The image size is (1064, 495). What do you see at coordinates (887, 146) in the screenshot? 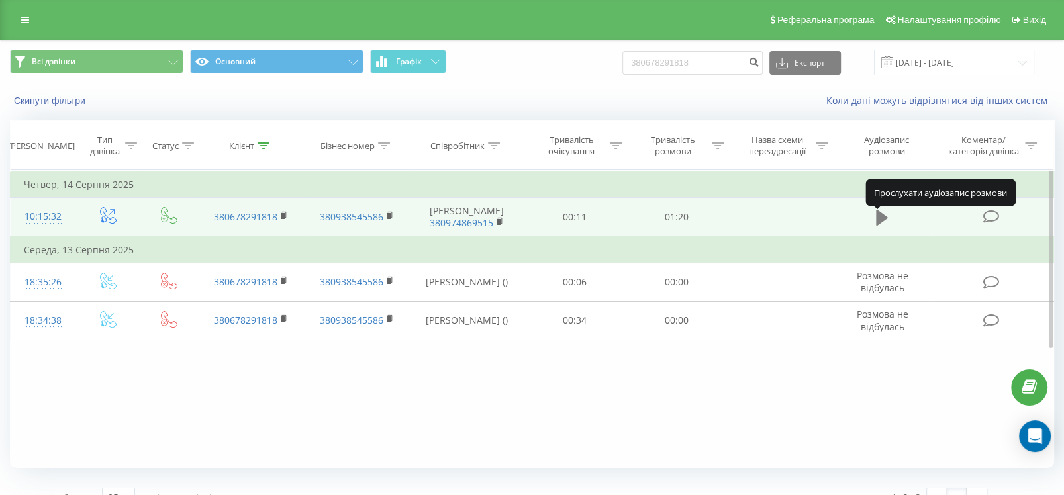
I see `div: Аудіозапис розмови` at bounding box center [887, 146].